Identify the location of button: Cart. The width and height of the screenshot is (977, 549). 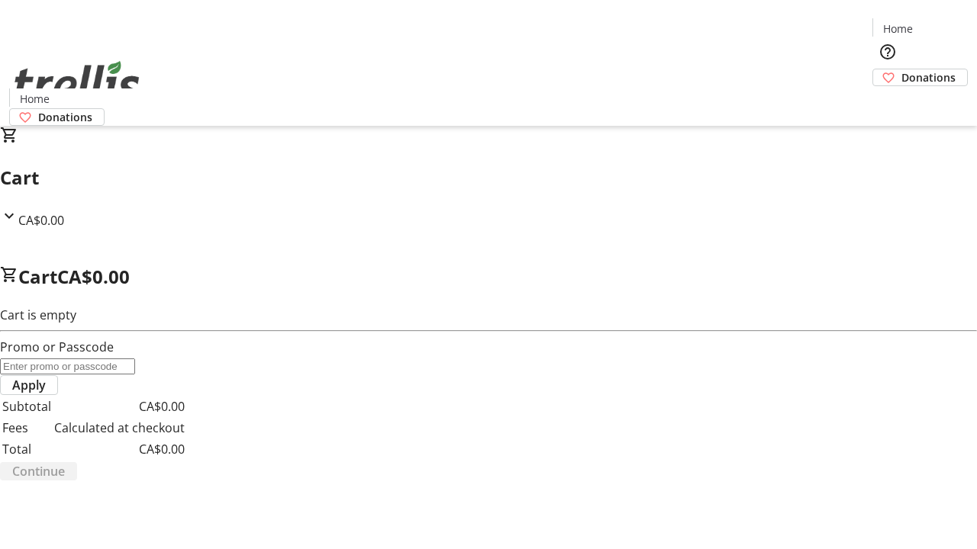
(887, 101).